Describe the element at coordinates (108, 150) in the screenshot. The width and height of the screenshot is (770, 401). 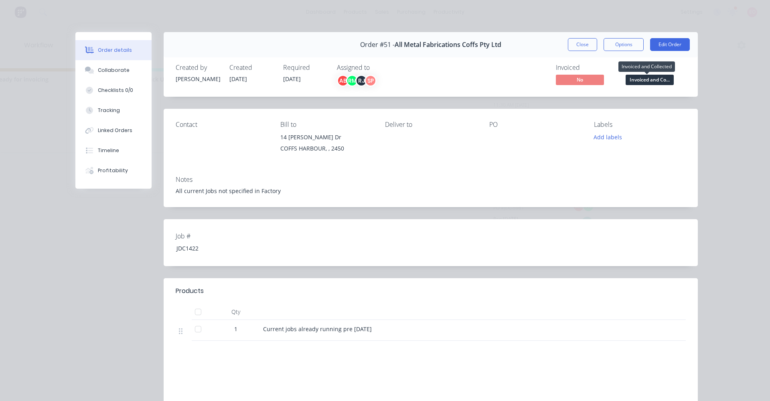
I see `div: Timeline` at that location.